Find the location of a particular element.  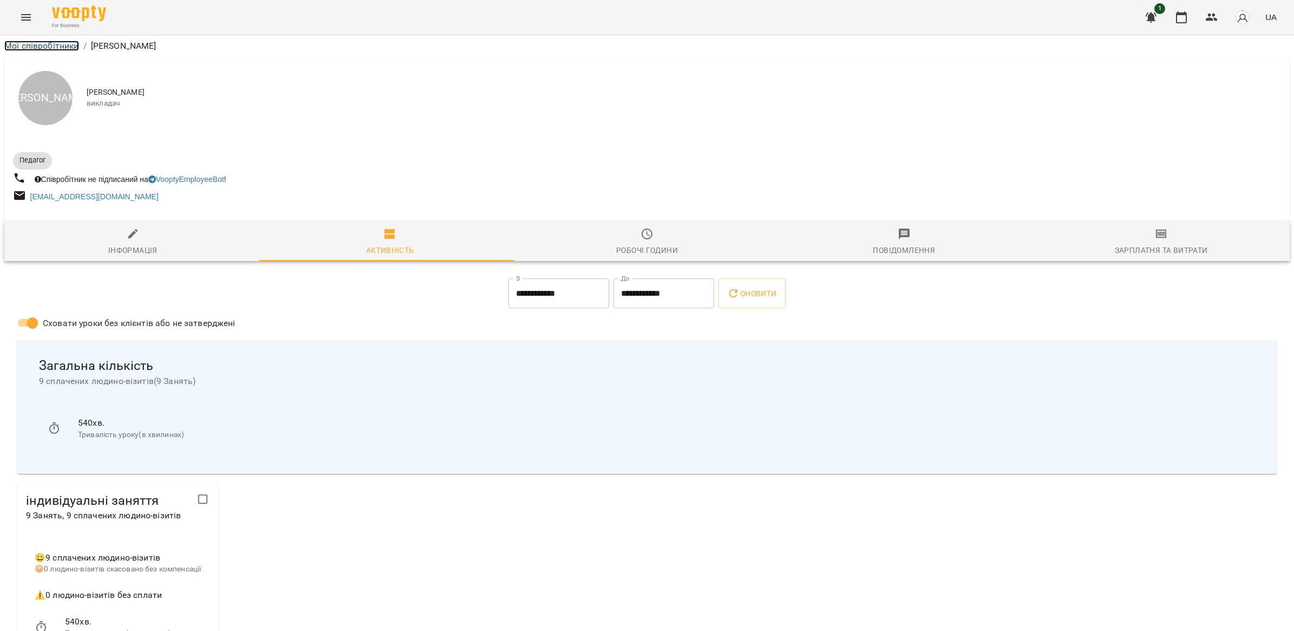

span: Оновити is located at coordinates (751, 293).